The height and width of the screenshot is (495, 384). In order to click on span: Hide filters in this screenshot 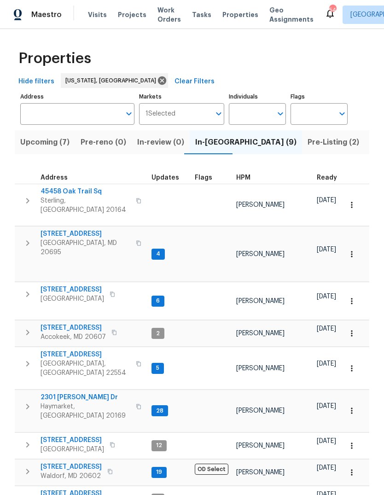, I will do `click(36, 82)`.